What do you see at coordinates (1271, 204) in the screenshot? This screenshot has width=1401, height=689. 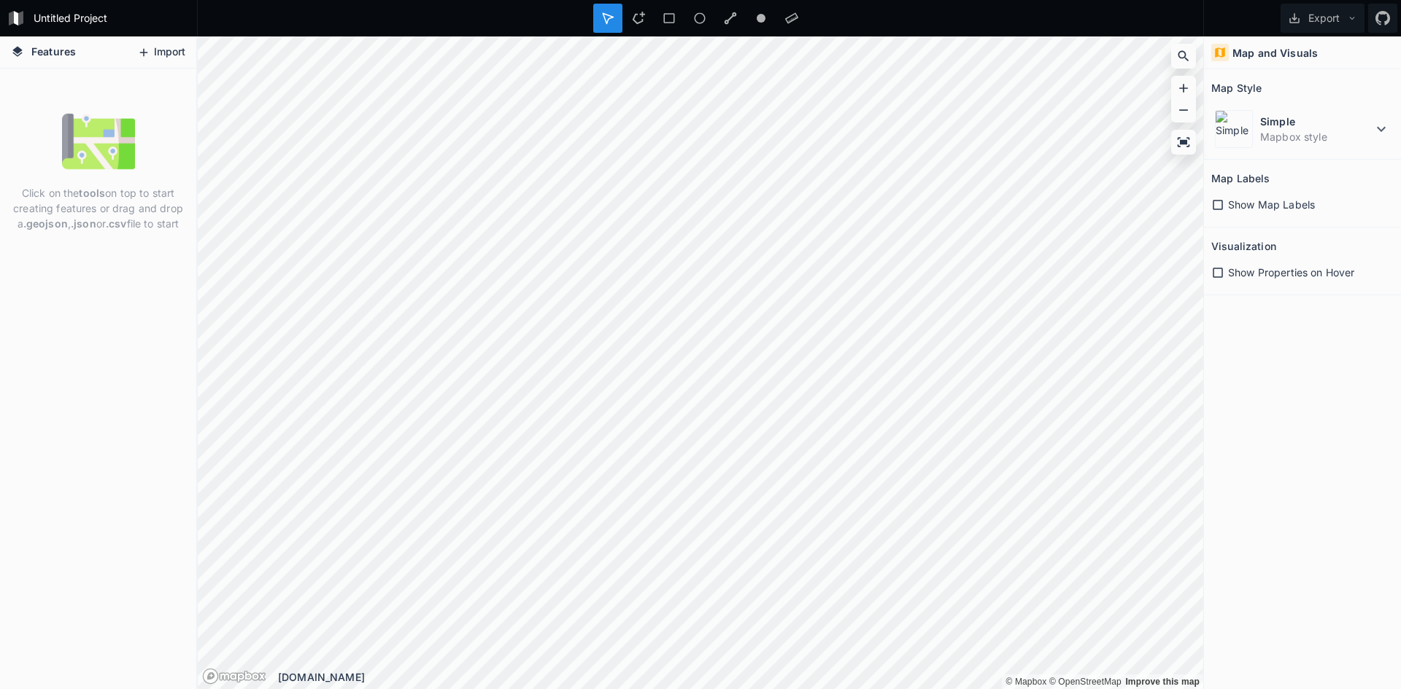 I see `span: Show Map Labels` at bounding box center [1271, 204].